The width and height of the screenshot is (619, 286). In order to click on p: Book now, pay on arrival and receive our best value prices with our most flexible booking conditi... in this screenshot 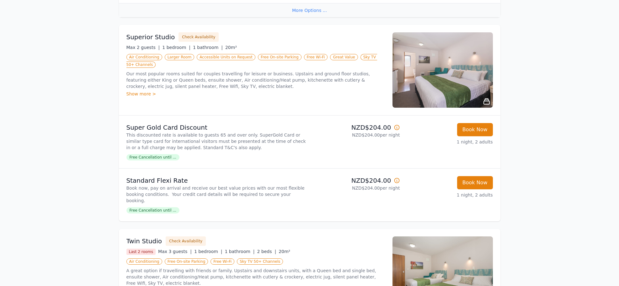, I will do `click(217, 194)`.